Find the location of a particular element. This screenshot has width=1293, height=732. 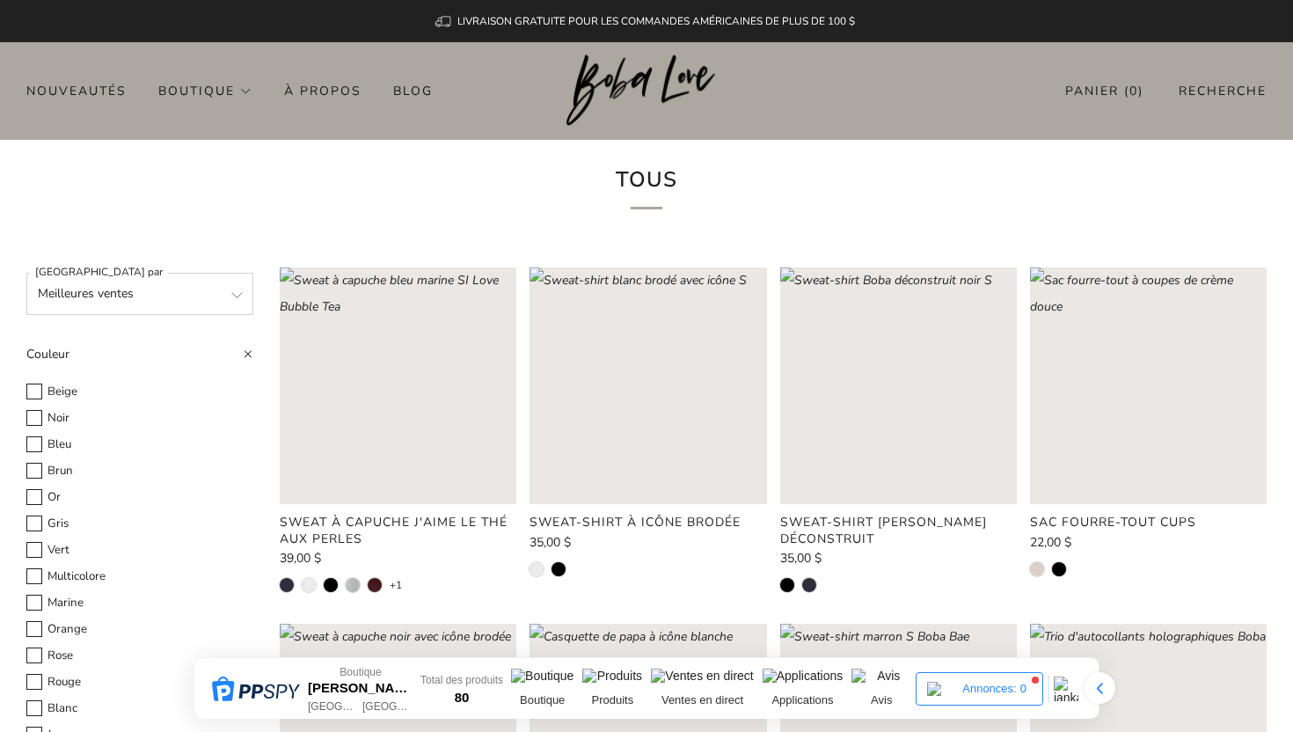

a: Nouveautés is located at coordinates (77, 91).